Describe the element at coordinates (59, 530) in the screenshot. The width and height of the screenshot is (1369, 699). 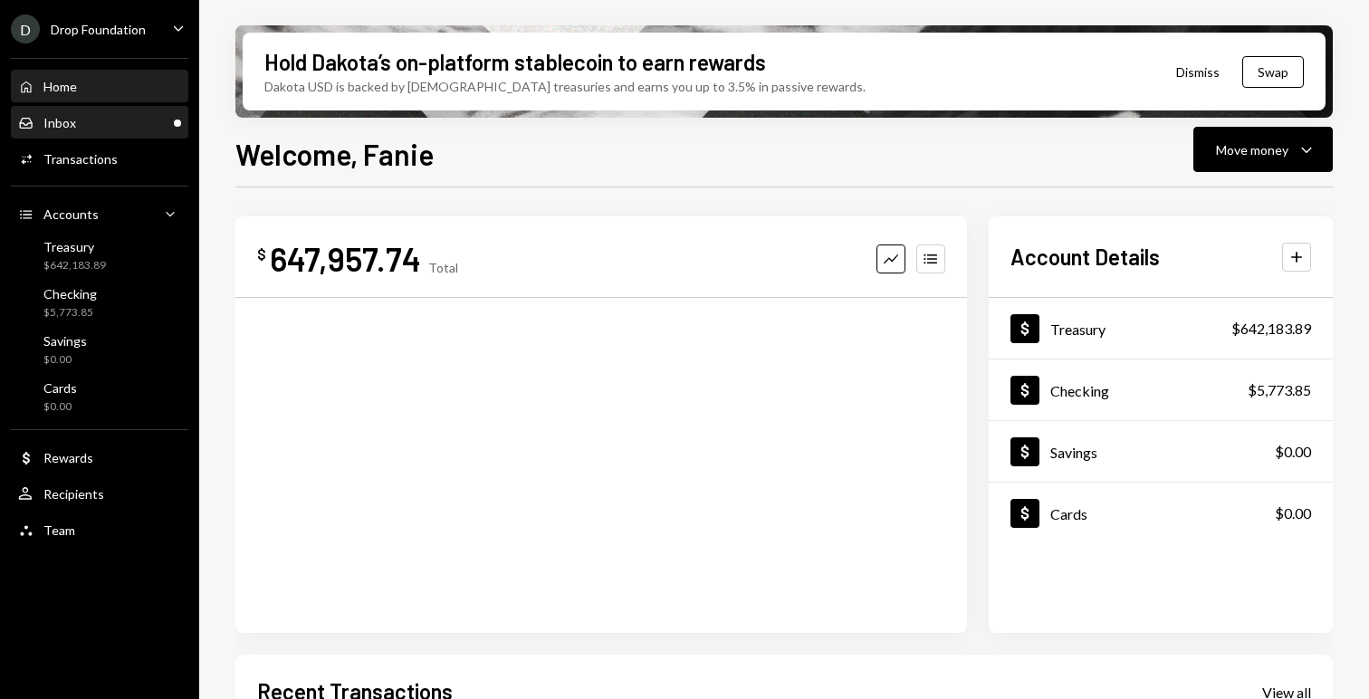
I see `div: Team` at that location.